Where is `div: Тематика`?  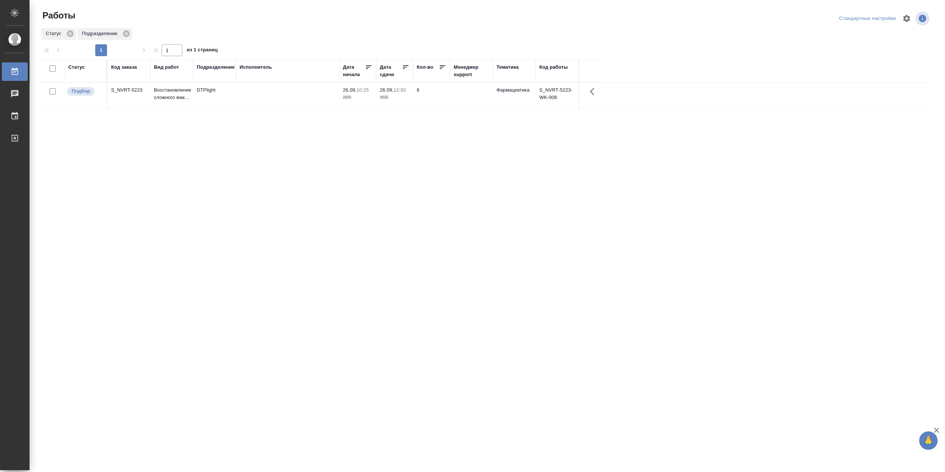 div: Тематика is located at coordinates (508, 67).